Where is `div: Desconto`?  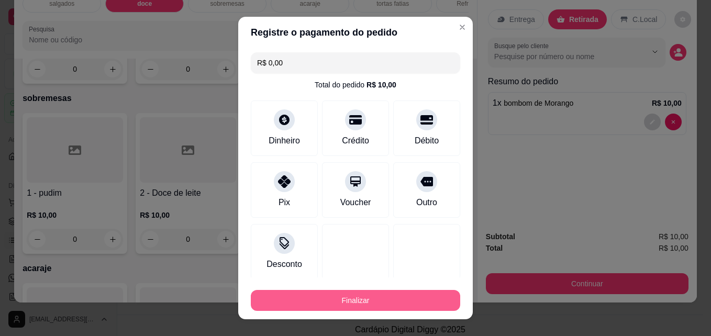 div: Desconto is located at coordinates (284, 264).